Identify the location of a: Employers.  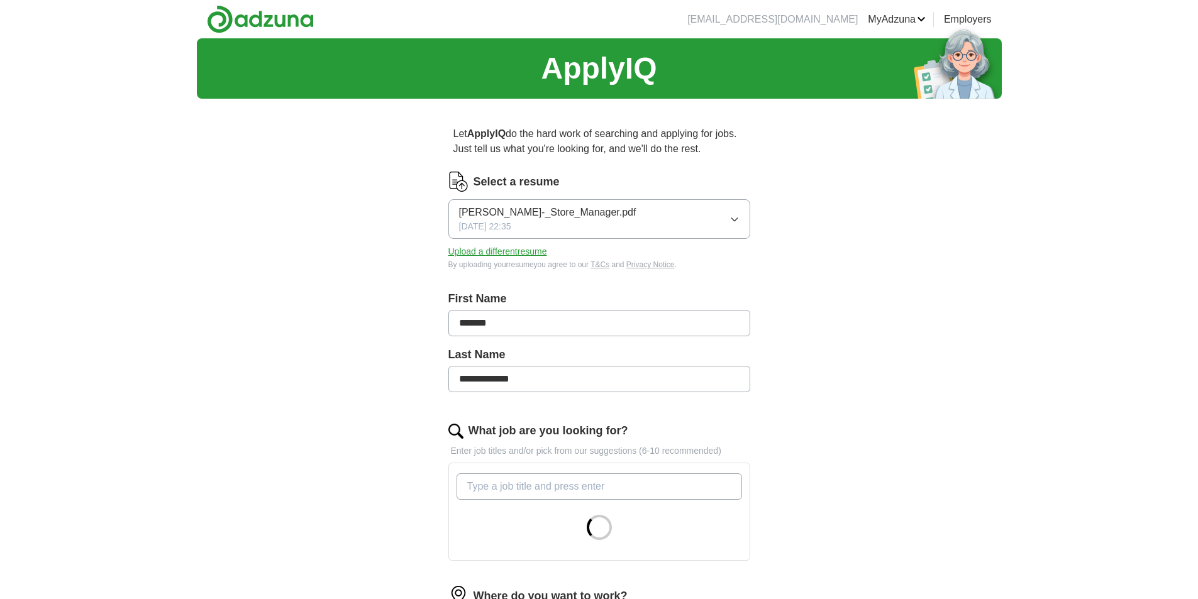
(968, 19).